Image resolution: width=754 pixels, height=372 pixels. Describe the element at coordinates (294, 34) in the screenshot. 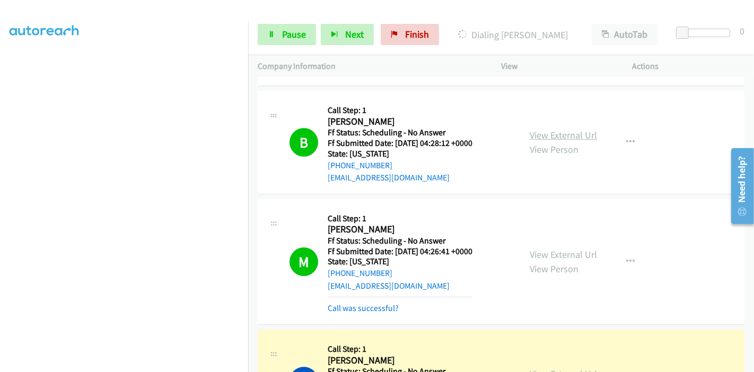

I see `span: Pause` at that location.